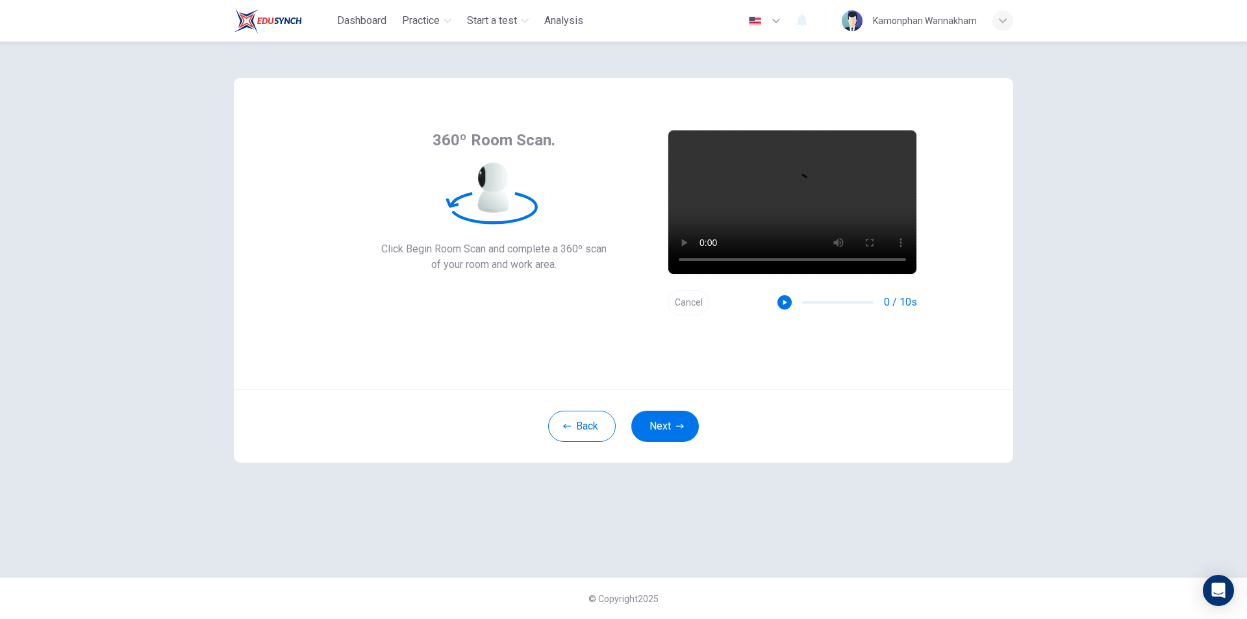  I want to click on span: Practice, so click(421, 21).